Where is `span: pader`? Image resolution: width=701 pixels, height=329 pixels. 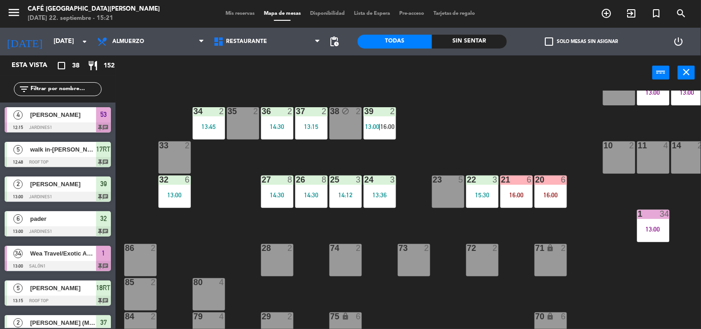
span: pader is located at coordinates (63, 219).